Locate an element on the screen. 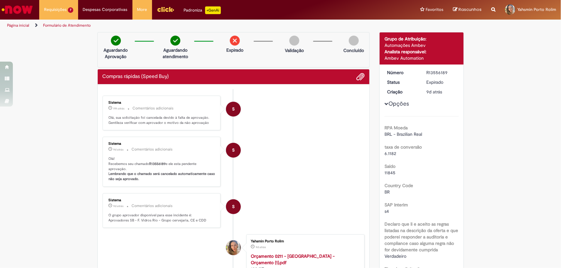 This screenshot has width=561, height=268. span: Yahsmin Porto Rolim is located at coordinates (536, 9).